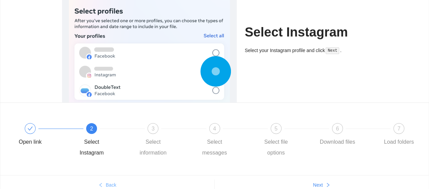  I want to click on span: 4, so click(214, 129).